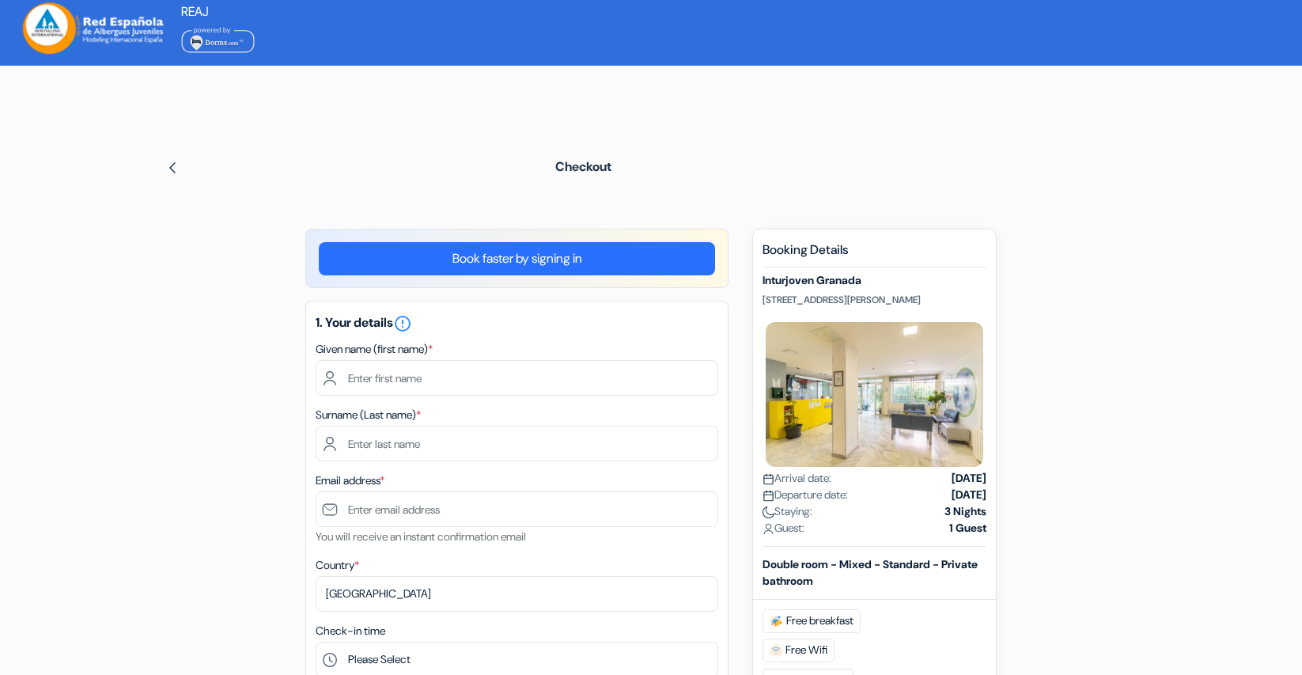 The width and height of the screenshot is (1302, 675). Describe the element at coordinates (768, 512) in the screenshot. I see `img: moon.svg` at that location.